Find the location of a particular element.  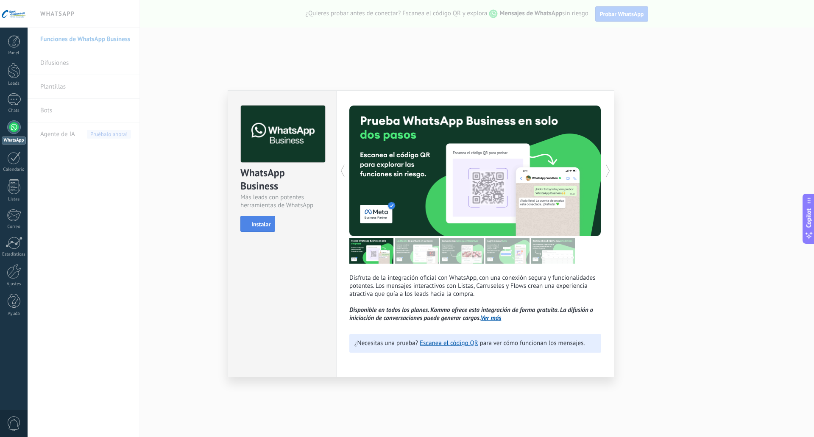

span: ¿Necesitas una prueba? is located at coordinates (386, 343).